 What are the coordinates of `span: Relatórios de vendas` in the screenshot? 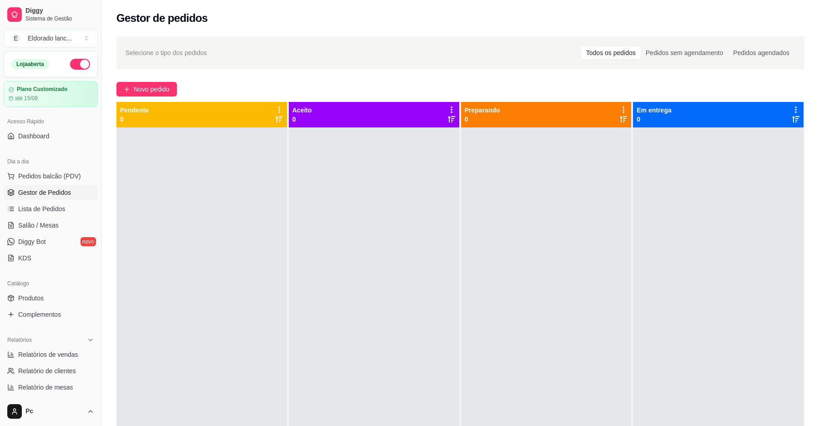 It's located at (48, 354).